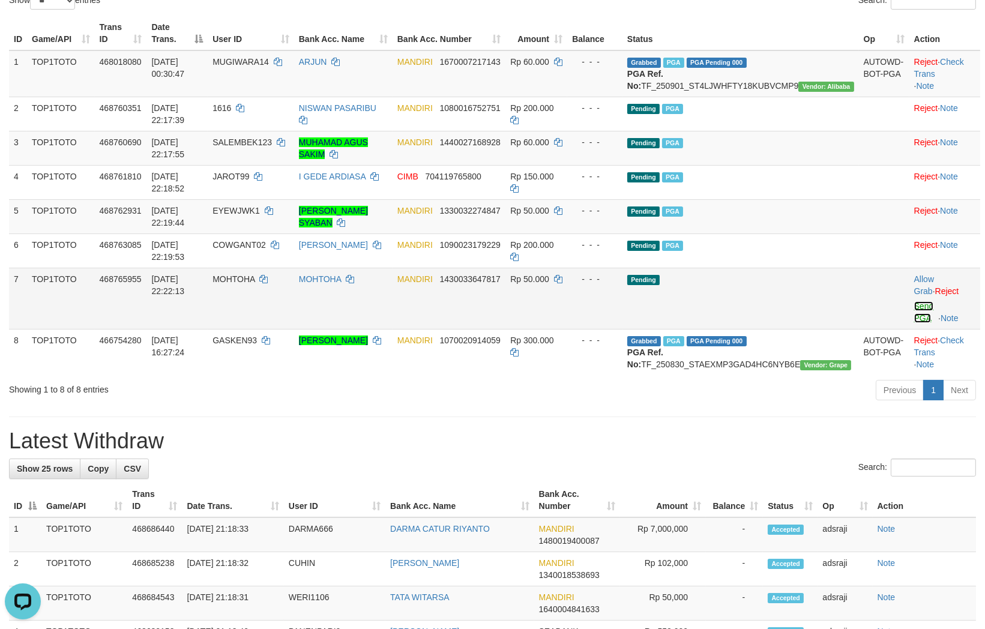 The height and width of the screenshot is (629, 985). What do you see at coordinates (786, 598) in the screenshot?
I see `span: Accepted` at bounding box center [786, 598].